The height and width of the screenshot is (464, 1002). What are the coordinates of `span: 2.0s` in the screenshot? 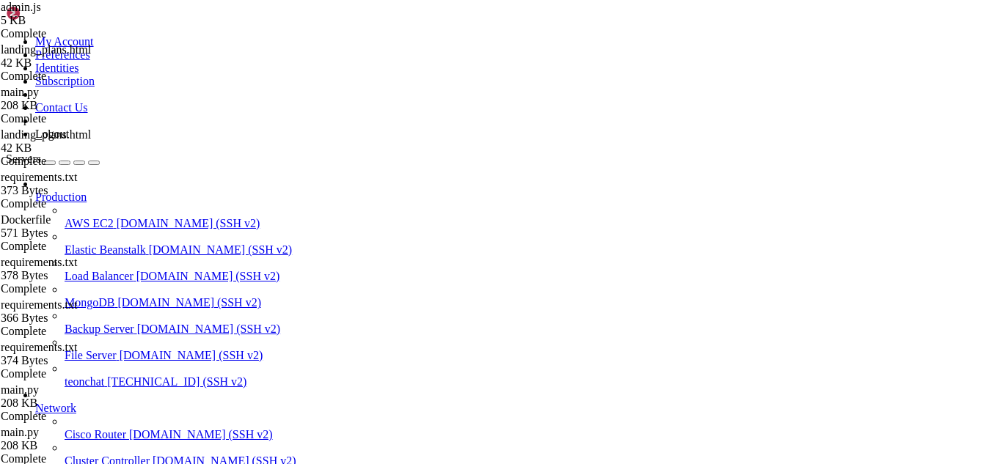 It's located at (745, 354).